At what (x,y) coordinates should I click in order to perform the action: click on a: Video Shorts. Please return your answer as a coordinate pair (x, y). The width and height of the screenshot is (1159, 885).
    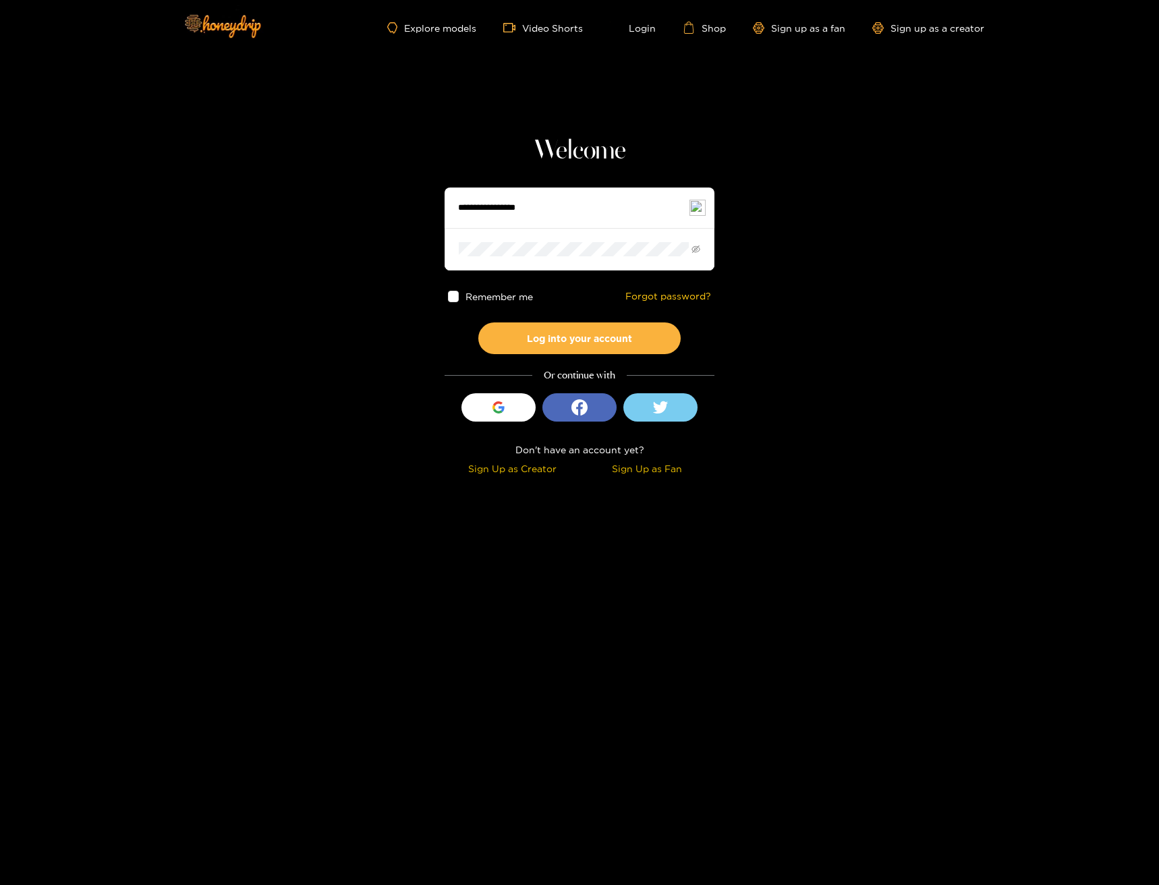
    Looking at the image, I should click on (543, 28).